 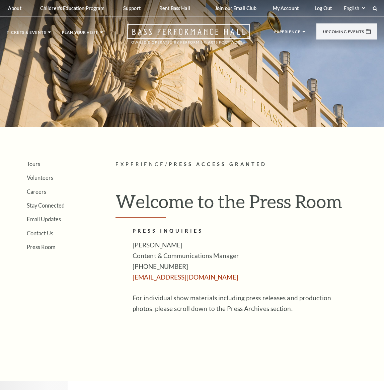 What do you see at coordinates (241, 231) in the screenshot?
I see `h2: PRESS INQUIRIES` at bounding box center [241, 231].